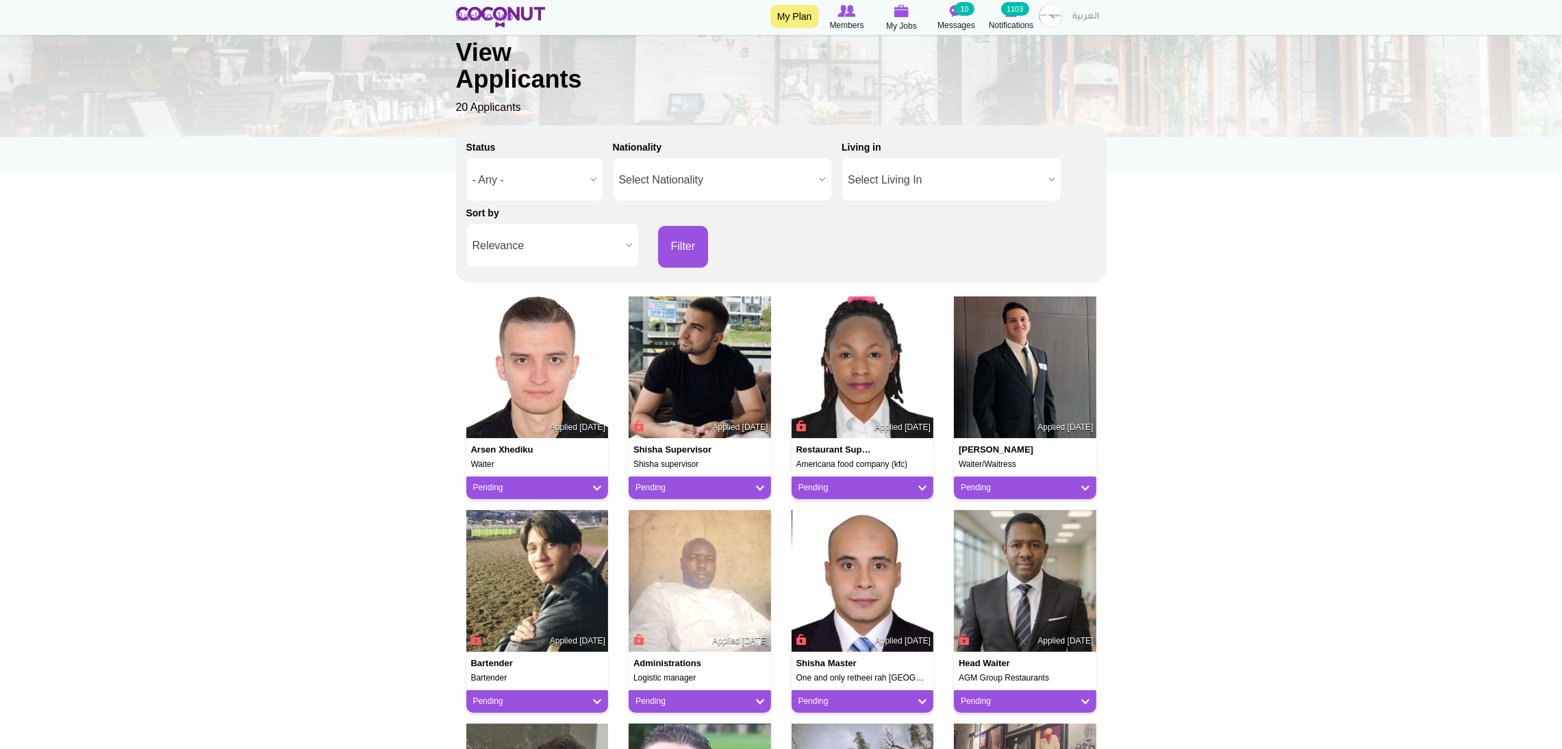 This screenshot has width=1562, height=749. What do you see at coordinates (964, 9) in the screenshot?
I see `small: 10` at bounding box center [964, 9].